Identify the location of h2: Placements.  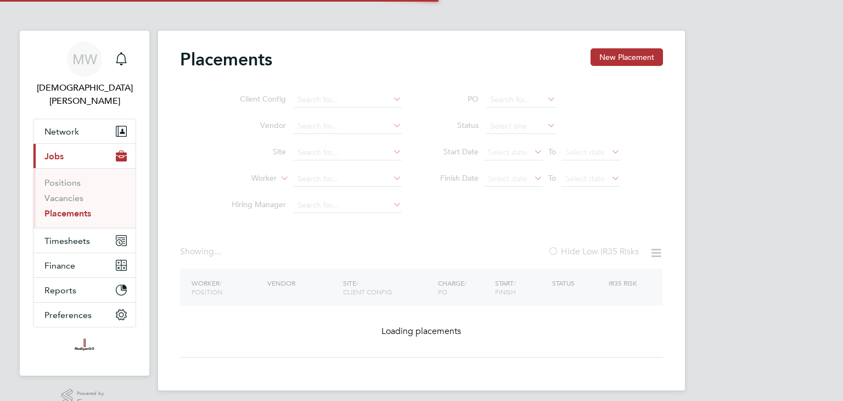
(226, 59).